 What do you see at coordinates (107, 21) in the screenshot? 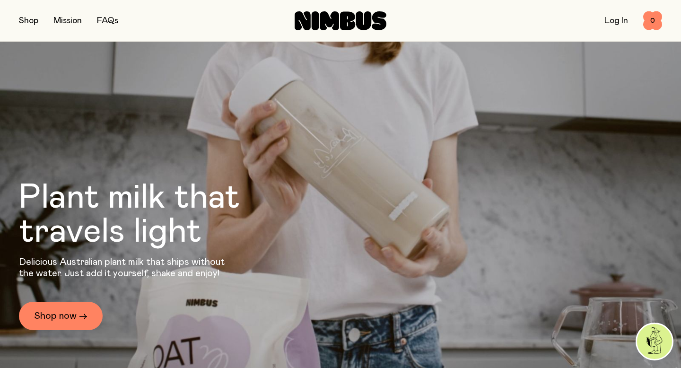
I see `a: FAQs` at bounding box center [107, 21].